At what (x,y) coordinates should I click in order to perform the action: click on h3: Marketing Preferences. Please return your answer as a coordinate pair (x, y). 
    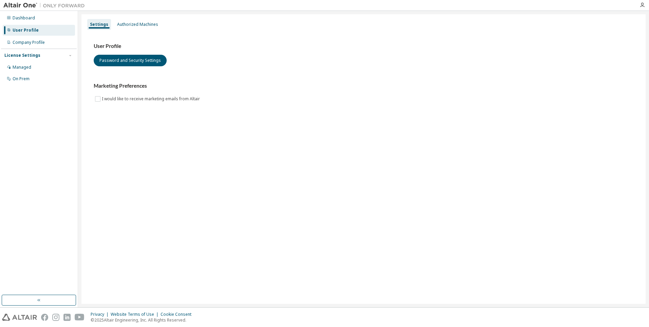
    Looking at the image, I should click on (364, 86).